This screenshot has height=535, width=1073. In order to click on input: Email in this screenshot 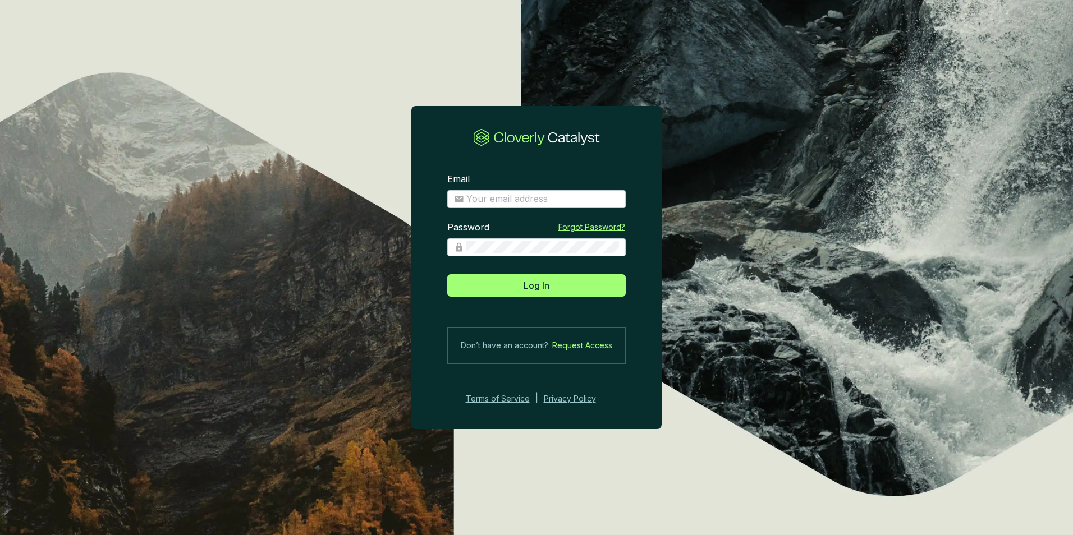, I will do `click(543, 199)`.